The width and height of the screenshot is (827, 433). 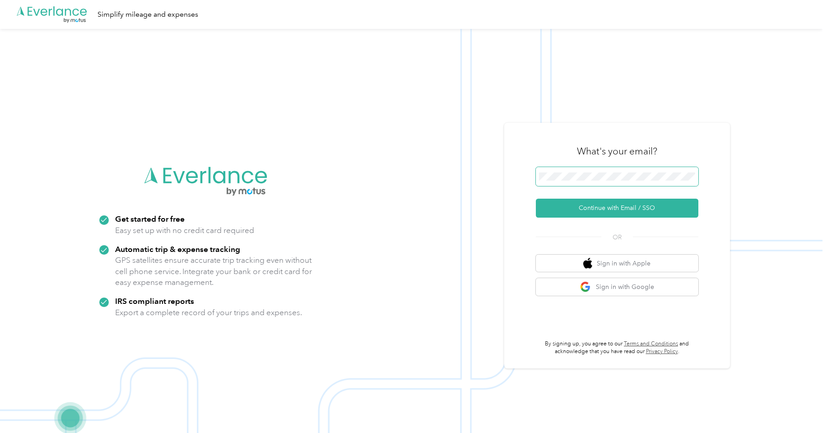 I want to click on strong: Get started for free, so click(x=150, y=218).